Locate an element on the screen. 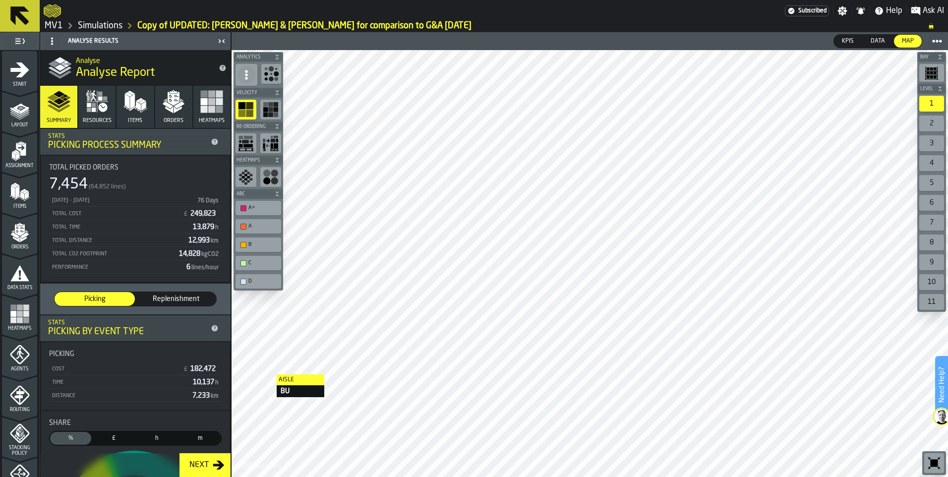  div: StatList-item-Total CO2 Footprint is located at coordinates (135, 253).